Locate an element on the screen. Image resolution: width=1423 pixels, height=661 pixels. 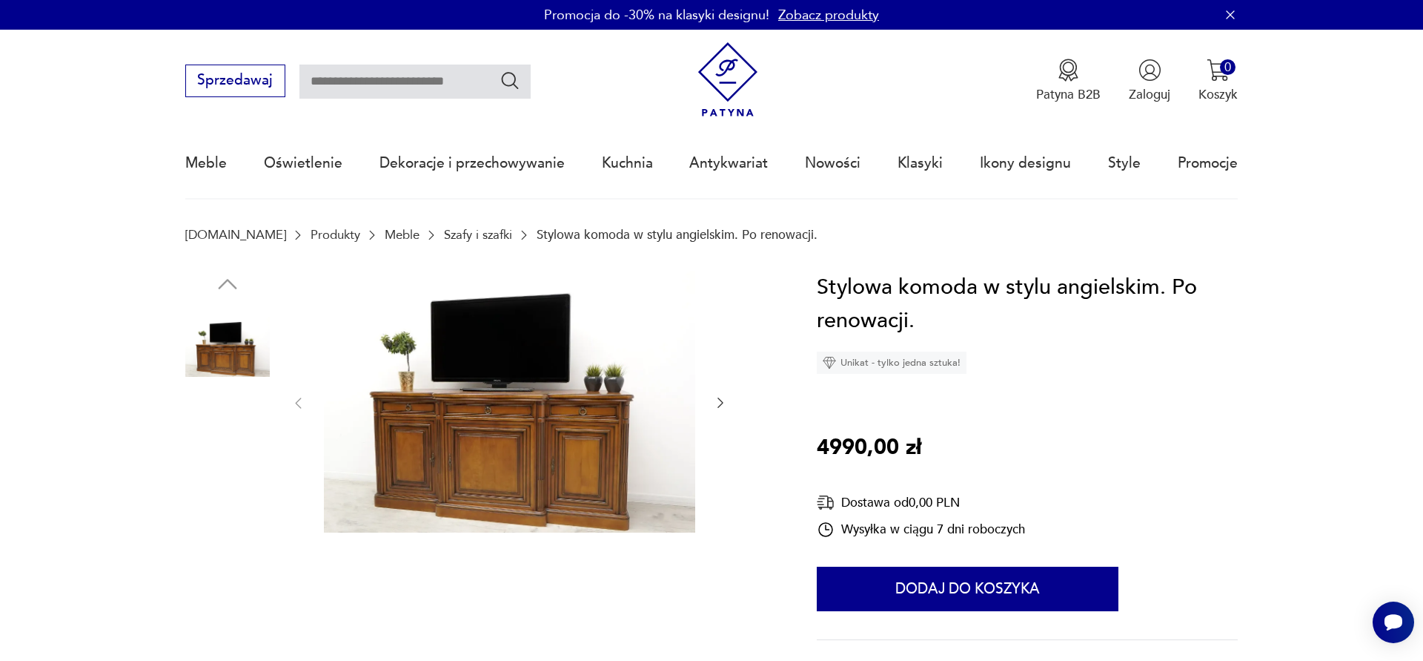
p: Zaloguj is located at coordinates (1150, 94).